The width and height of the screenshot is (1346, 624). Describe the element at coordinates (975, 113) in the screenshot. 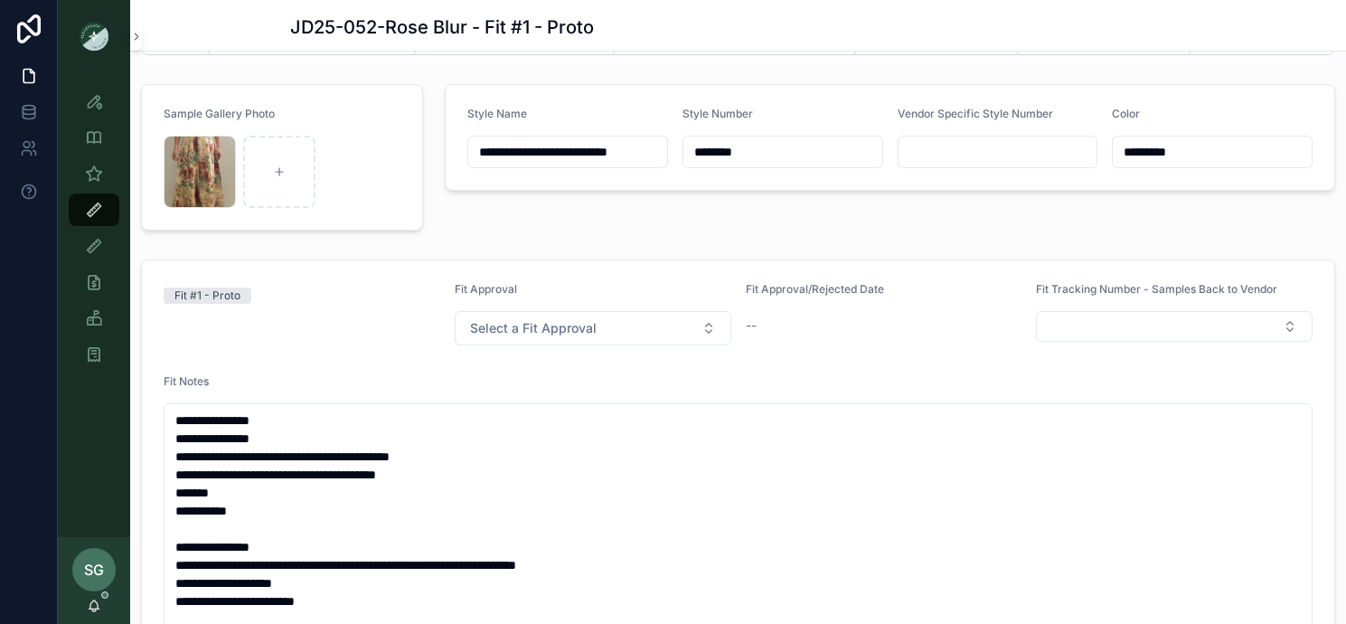

I see `span: Vendor Specific Style Number` at that location.